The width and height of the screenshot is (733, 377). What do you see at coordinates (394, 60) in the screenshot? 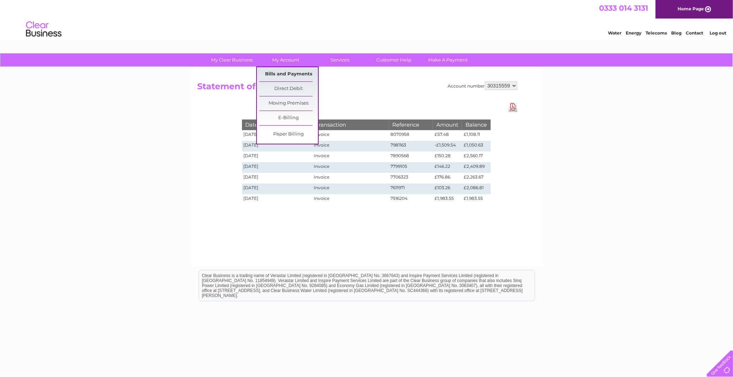
I see `a: Customer Help` at bounding box center [394, 60].